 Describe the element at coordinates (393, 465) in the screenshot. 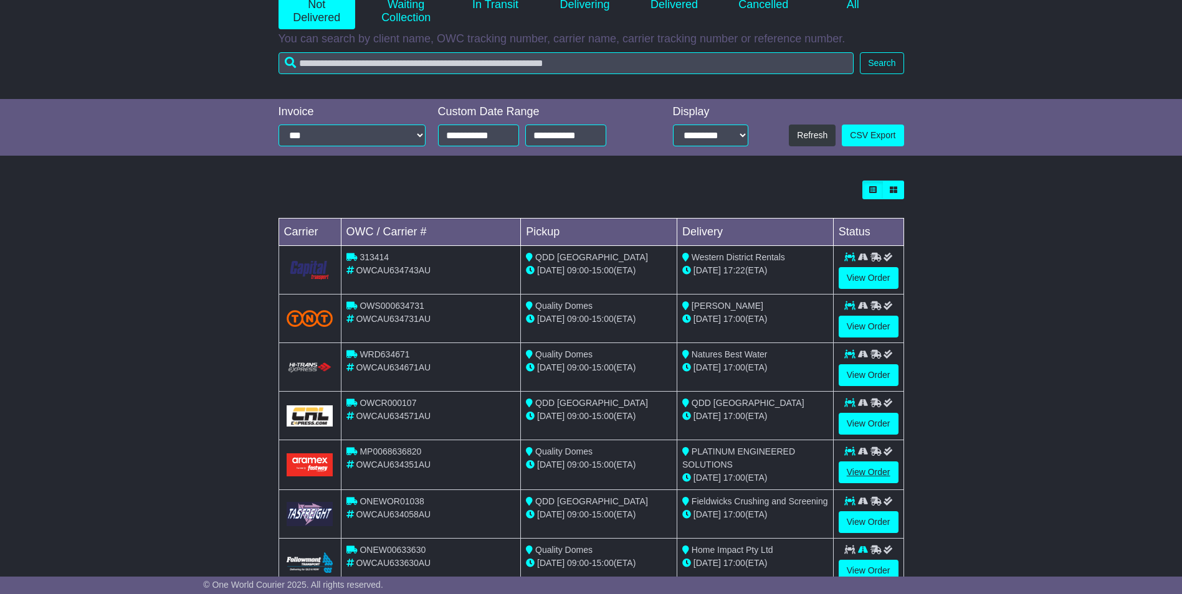

I see `span: OWCAU634351AU` at that location.